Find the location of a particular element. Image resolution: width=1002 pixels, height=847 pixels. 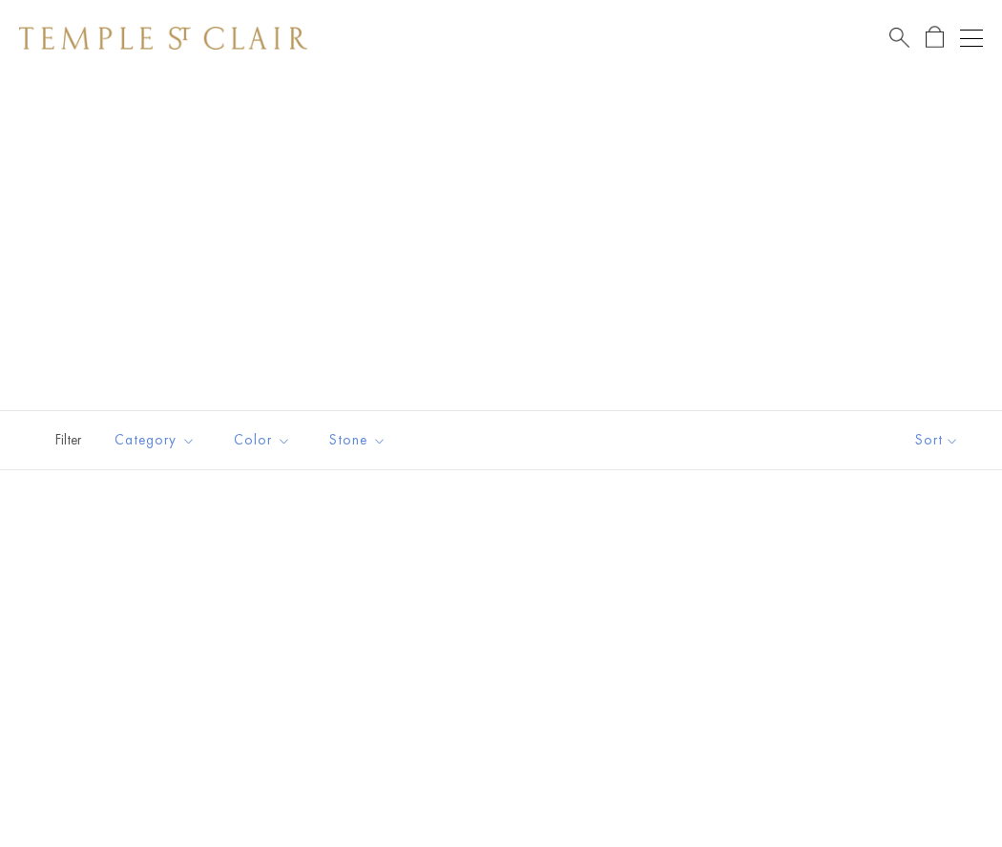

button: Color is located at coordinates (262, 440).